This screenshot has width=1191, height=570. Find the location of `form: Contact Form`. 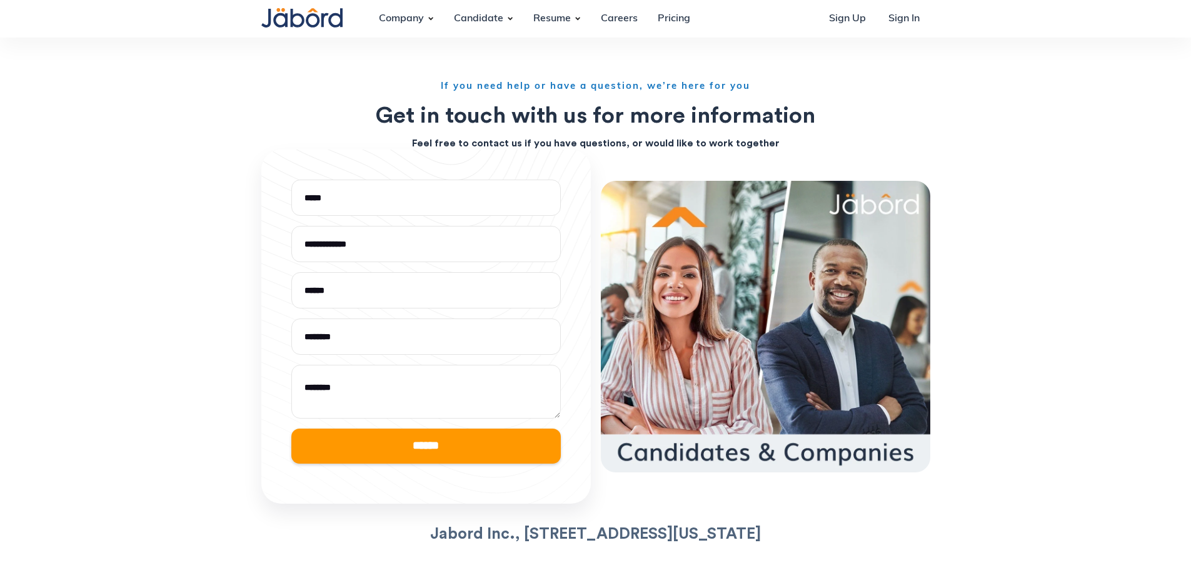

form: Contact Form is located at coordinates (426, 326).